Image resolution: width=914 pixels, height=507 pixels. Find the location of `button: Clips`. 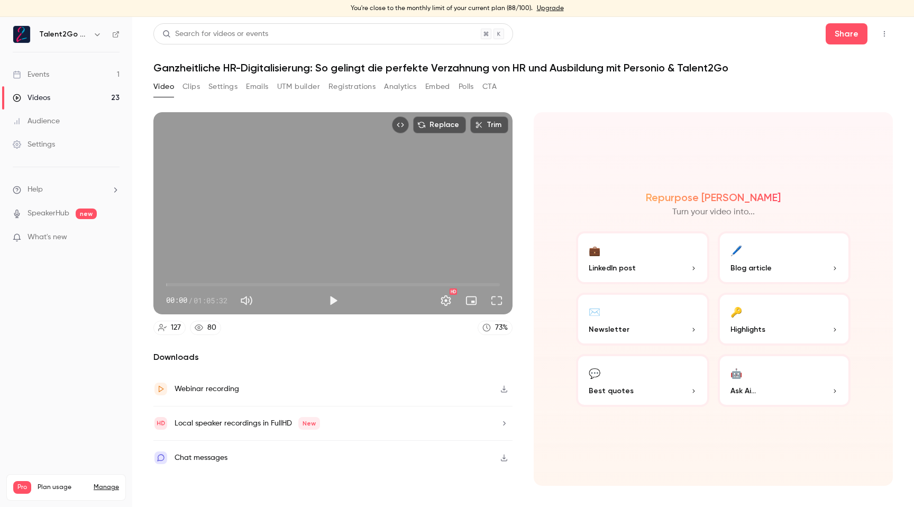

button: Clips is located at coordinates (191, 87).